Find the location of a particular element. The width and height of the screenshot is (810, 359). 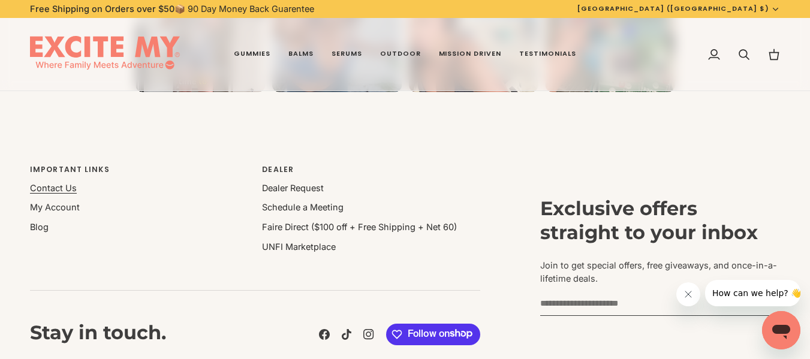

div: Serums is located at coordinates (347, 55).